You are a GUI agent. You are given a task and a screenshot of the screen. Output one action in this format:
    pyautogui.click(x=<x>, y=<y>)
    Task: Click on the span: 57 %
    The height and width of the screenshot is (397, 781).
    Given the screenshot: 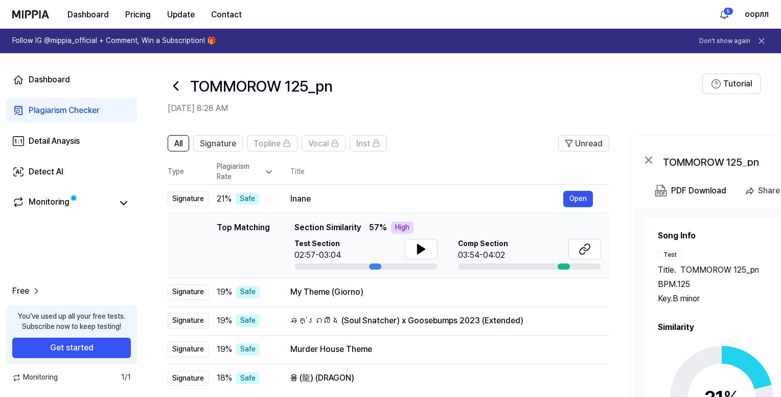 What is the action you would take?
    pyautogui.click(x=378, y=228)
    